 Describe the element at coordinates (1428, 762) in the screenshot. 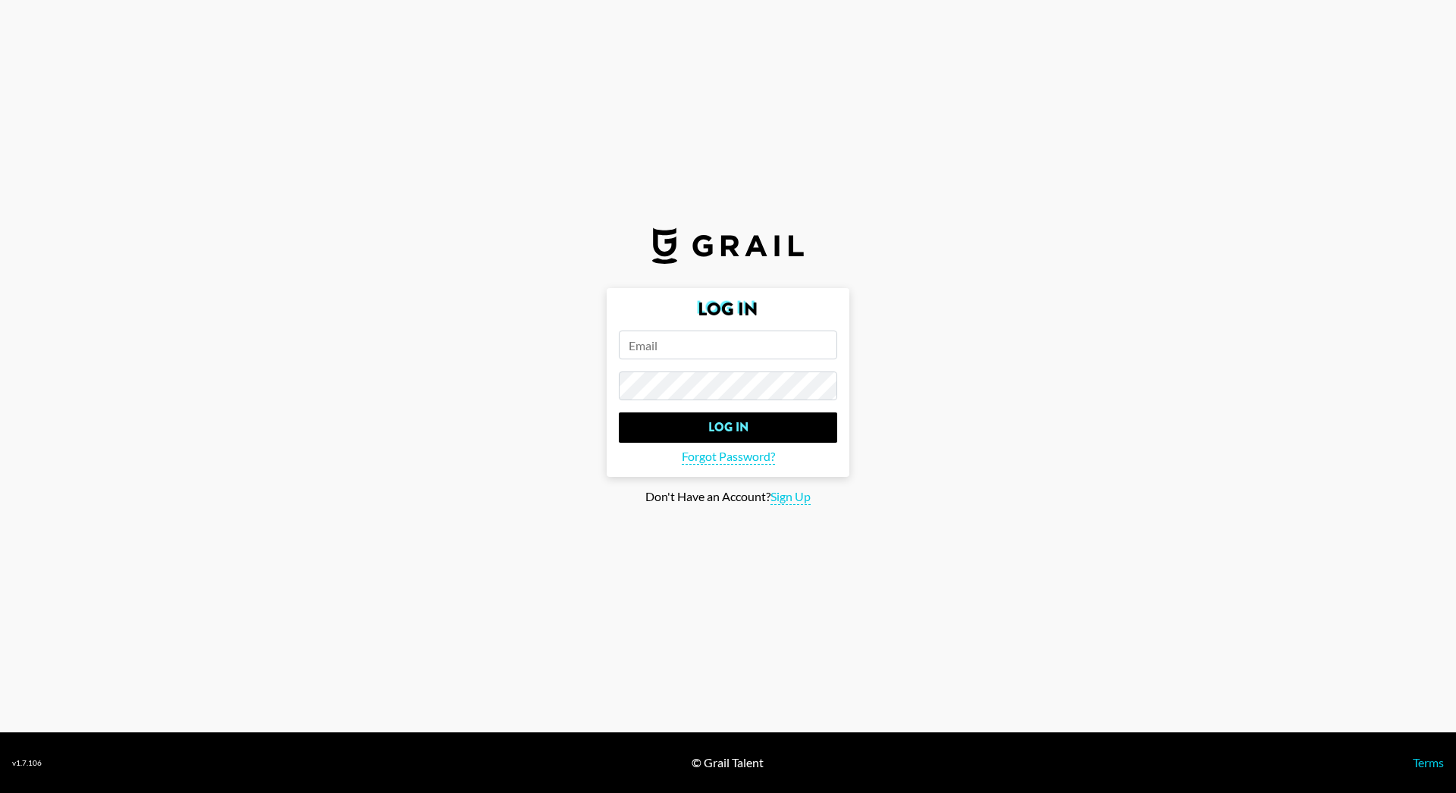

I see `a: Terms` at that location.